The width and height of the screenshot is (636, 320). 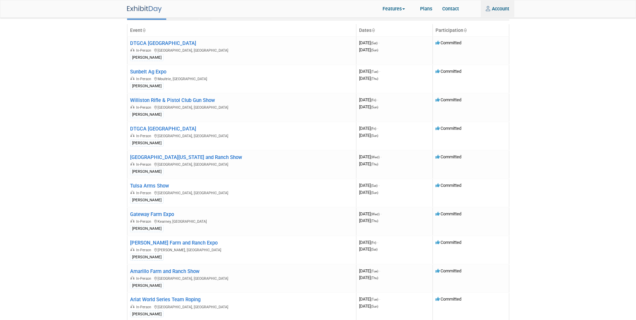 What do you see at coordinates (465, 30) in the screenshot?
I see `a: Sort by Participation Type` at bounding box center [465, 30].